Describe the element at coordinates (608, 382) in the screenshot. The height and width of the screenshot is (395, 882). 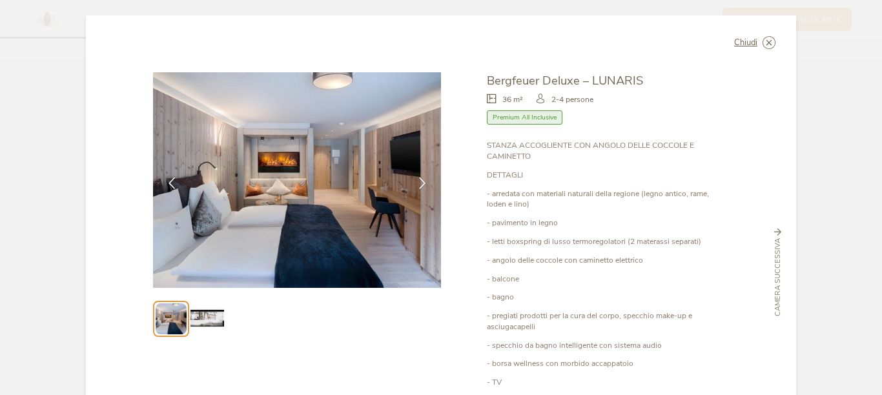
I see `p: - TV` at that location.